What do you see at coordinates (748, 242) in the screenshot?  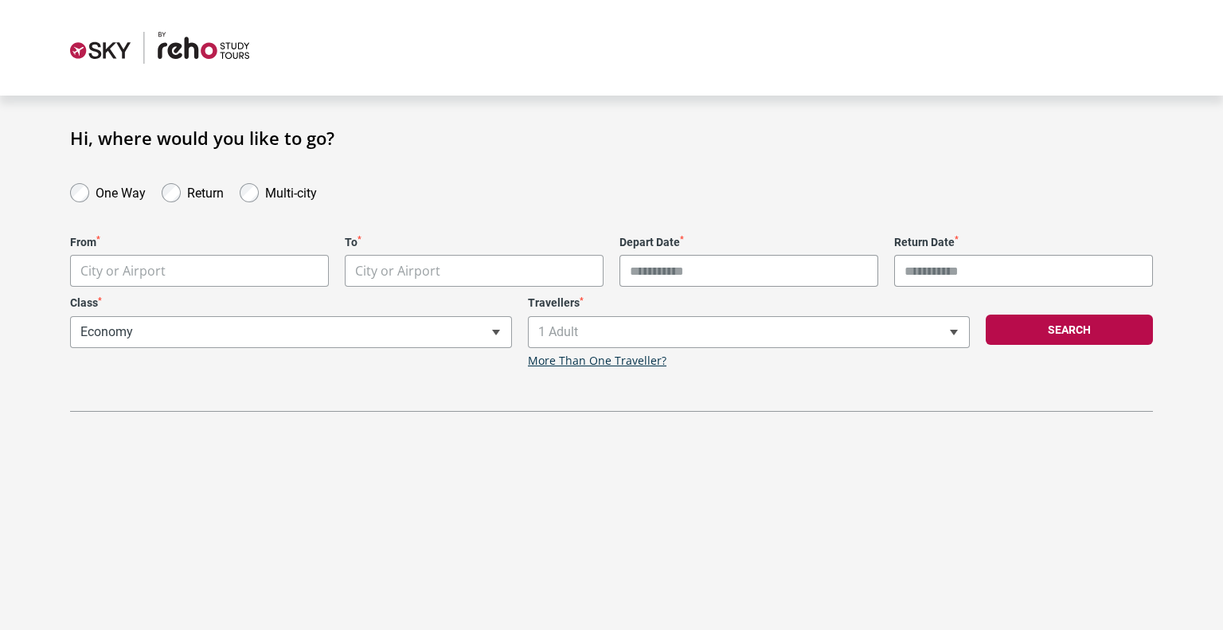 I see `label: Depart Date` at bounding box center [748, 242].